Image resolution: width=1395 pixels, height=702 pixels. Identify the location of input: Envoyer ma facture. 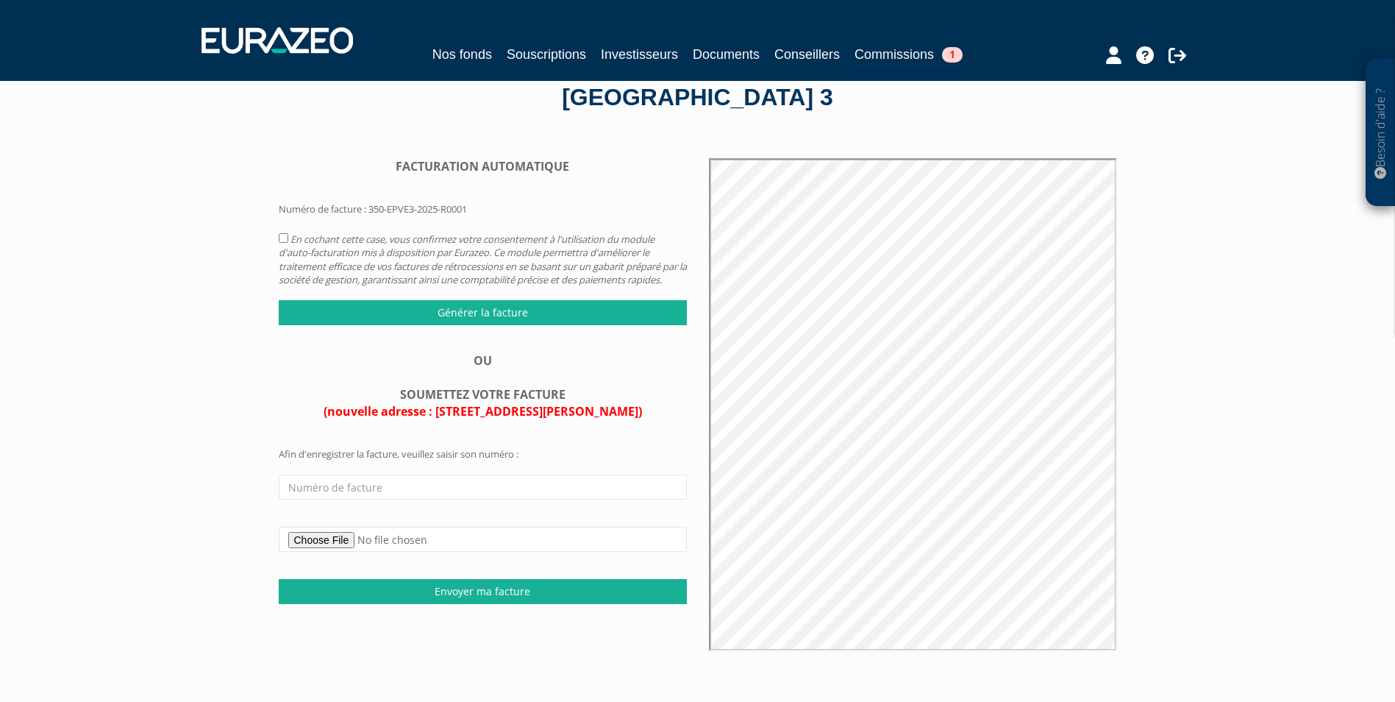
(482, 591).